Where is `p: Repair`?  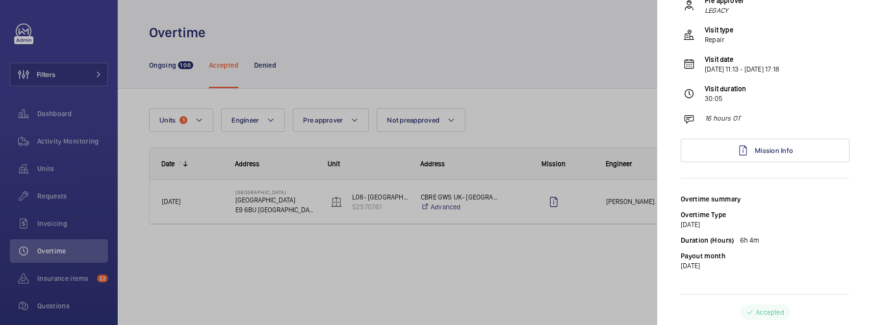
p: Repair is located at coordinates (719, 40).